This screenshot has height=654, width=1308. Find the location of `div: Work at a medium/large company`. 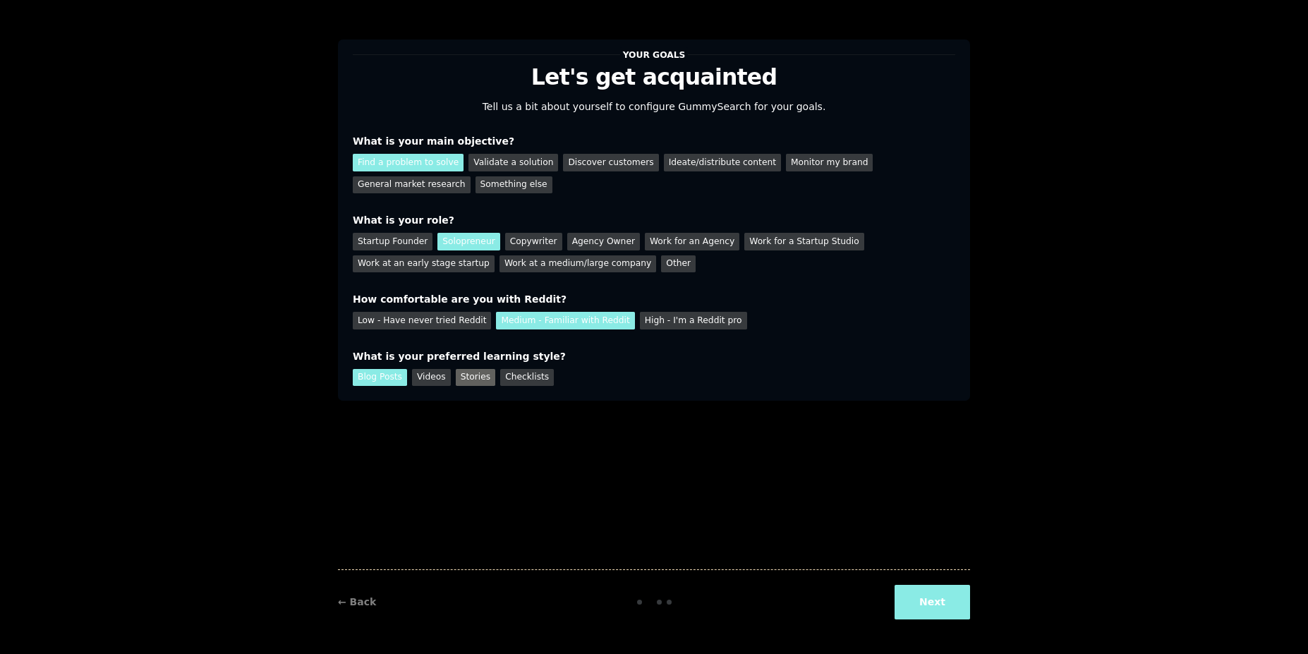

div: Work at a medium/large company is located at coordinates (578, 264).